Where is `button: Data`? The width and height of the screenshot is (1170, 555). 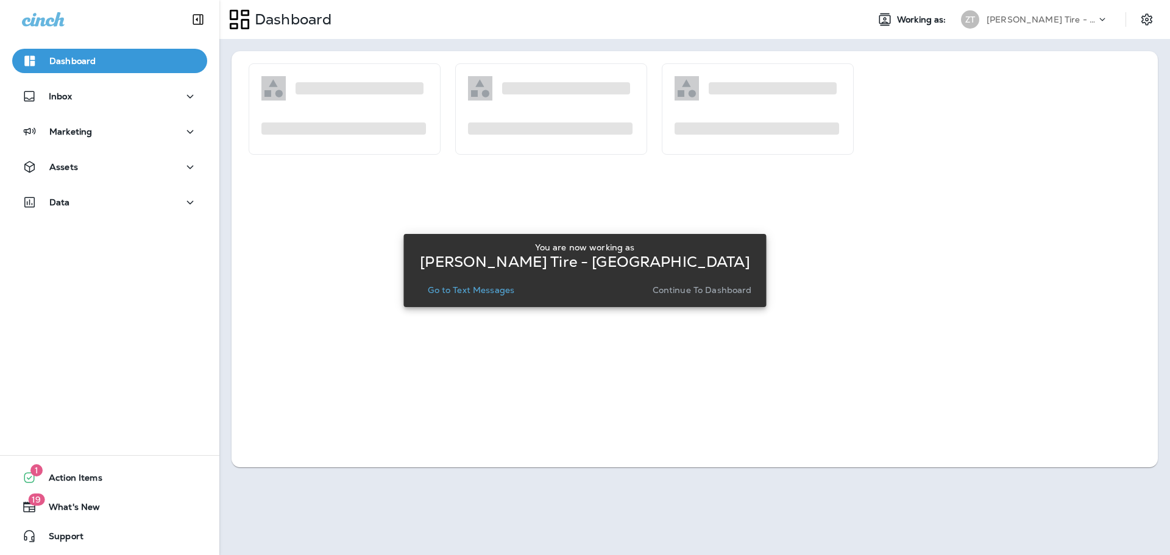 button: Data is located at coordinates (110, 202).